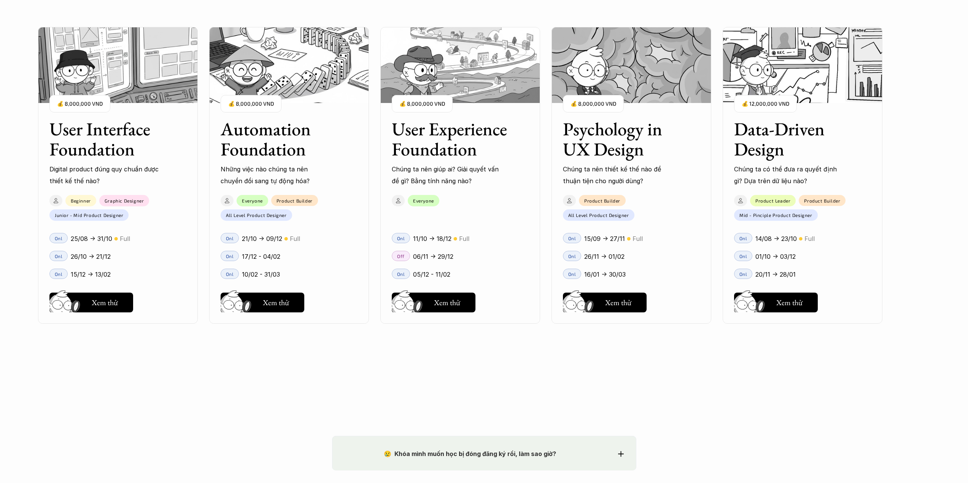  What do you see at coordinates (81, 201) in the screenshot?
I see `p: Beginner` at bounding box center [81, 201].